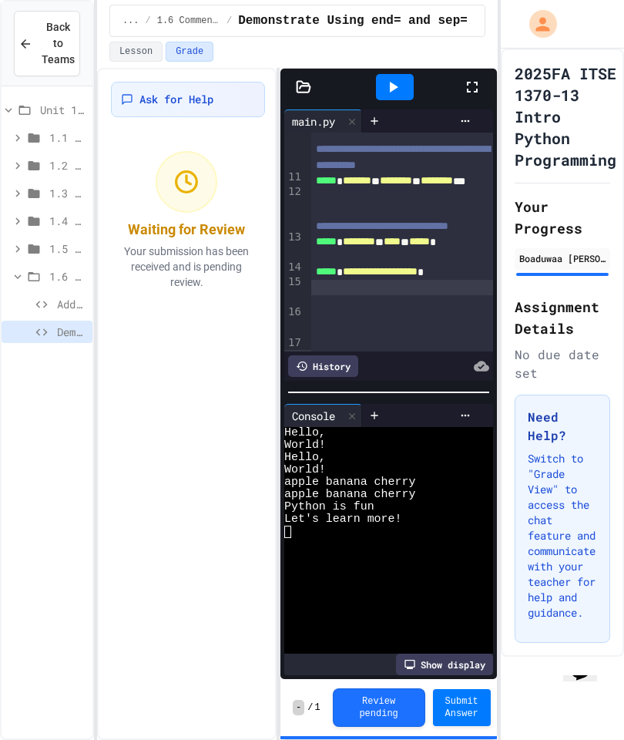 The image size is (624, 740). Describe the element at coordinates (186, 230) in the screenshot. I see `div: Waiting for Review` at that location.